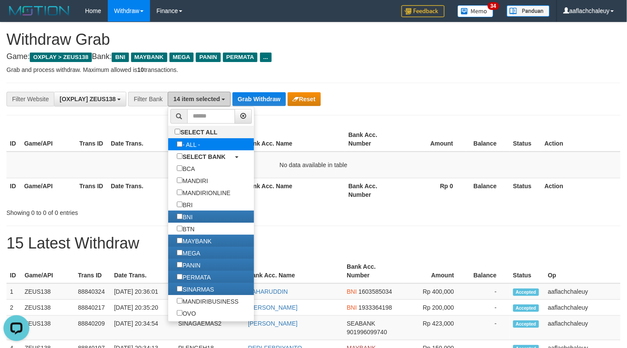 This screenshot has height=348, width=627. Describe the element at coordinates (259, 99) in the screenshot. I see `button: Grab Withdraw` at that location.